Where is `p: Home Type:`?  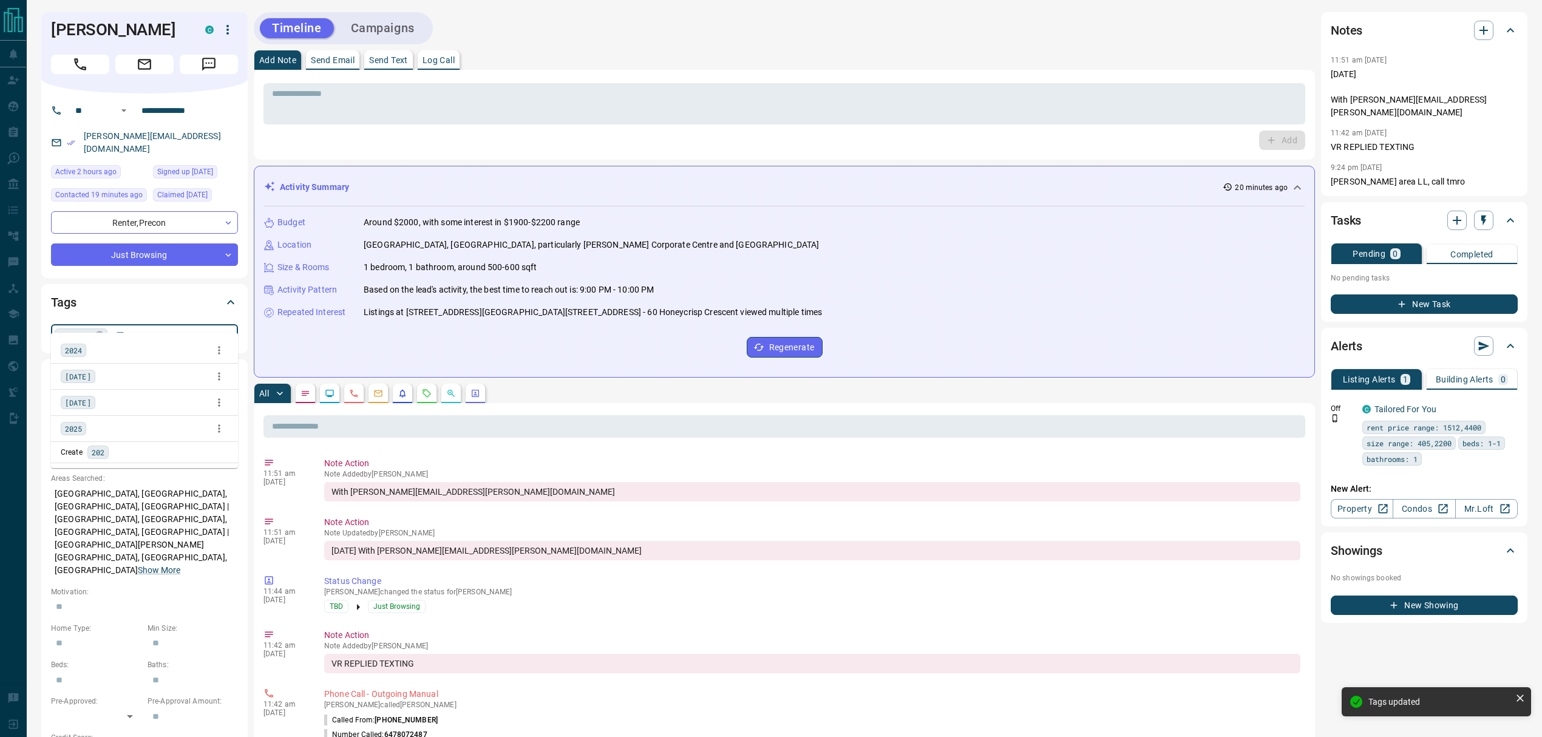
p: Home Type: is located at coordinates (96, 628).